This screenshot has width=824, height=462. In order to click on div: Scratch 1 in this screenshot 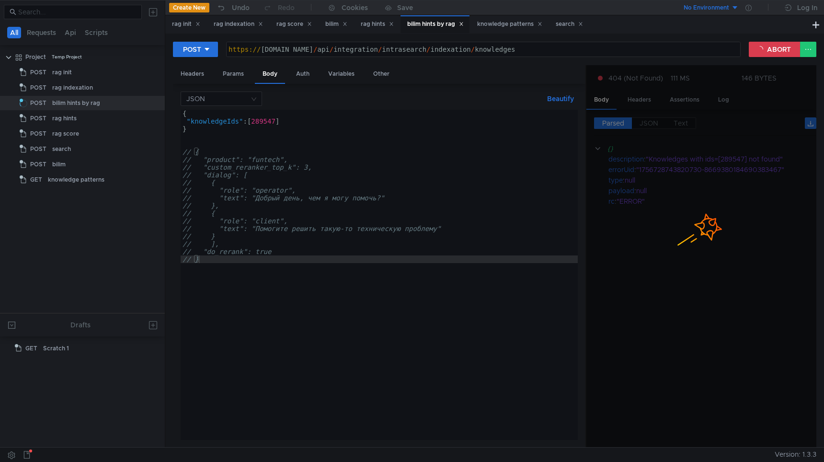, I will do `click(56, 348)`.